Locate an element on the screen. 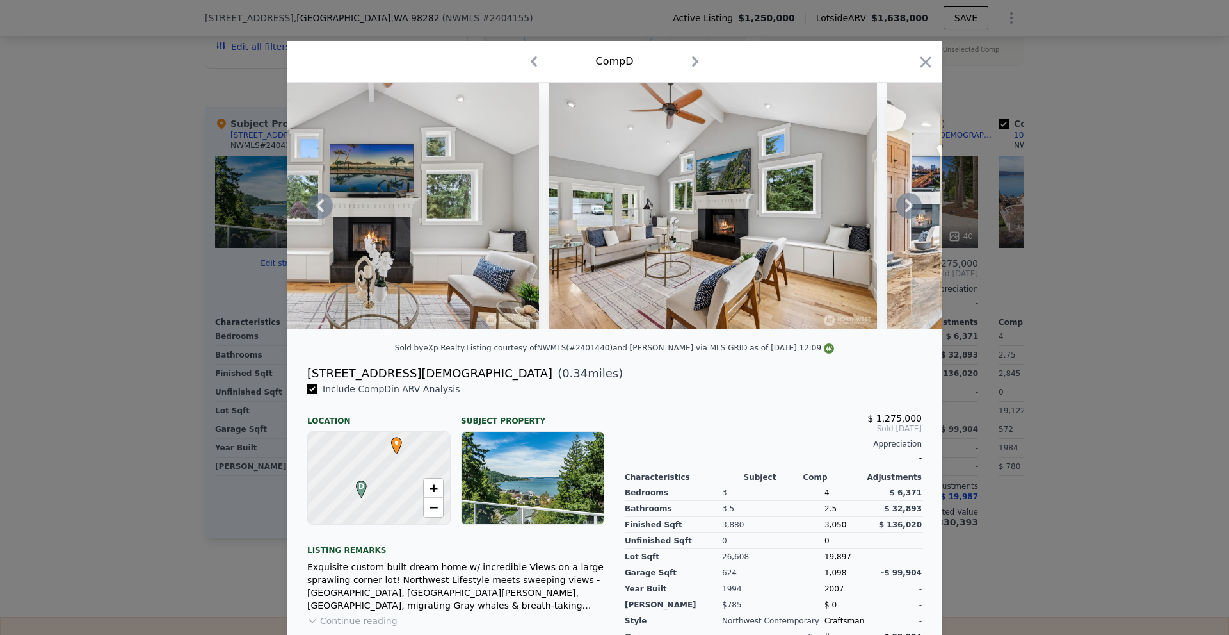 The height and width of the screenshot is (635, 1229). div: Craftsman is located at coordinates (849, 620).